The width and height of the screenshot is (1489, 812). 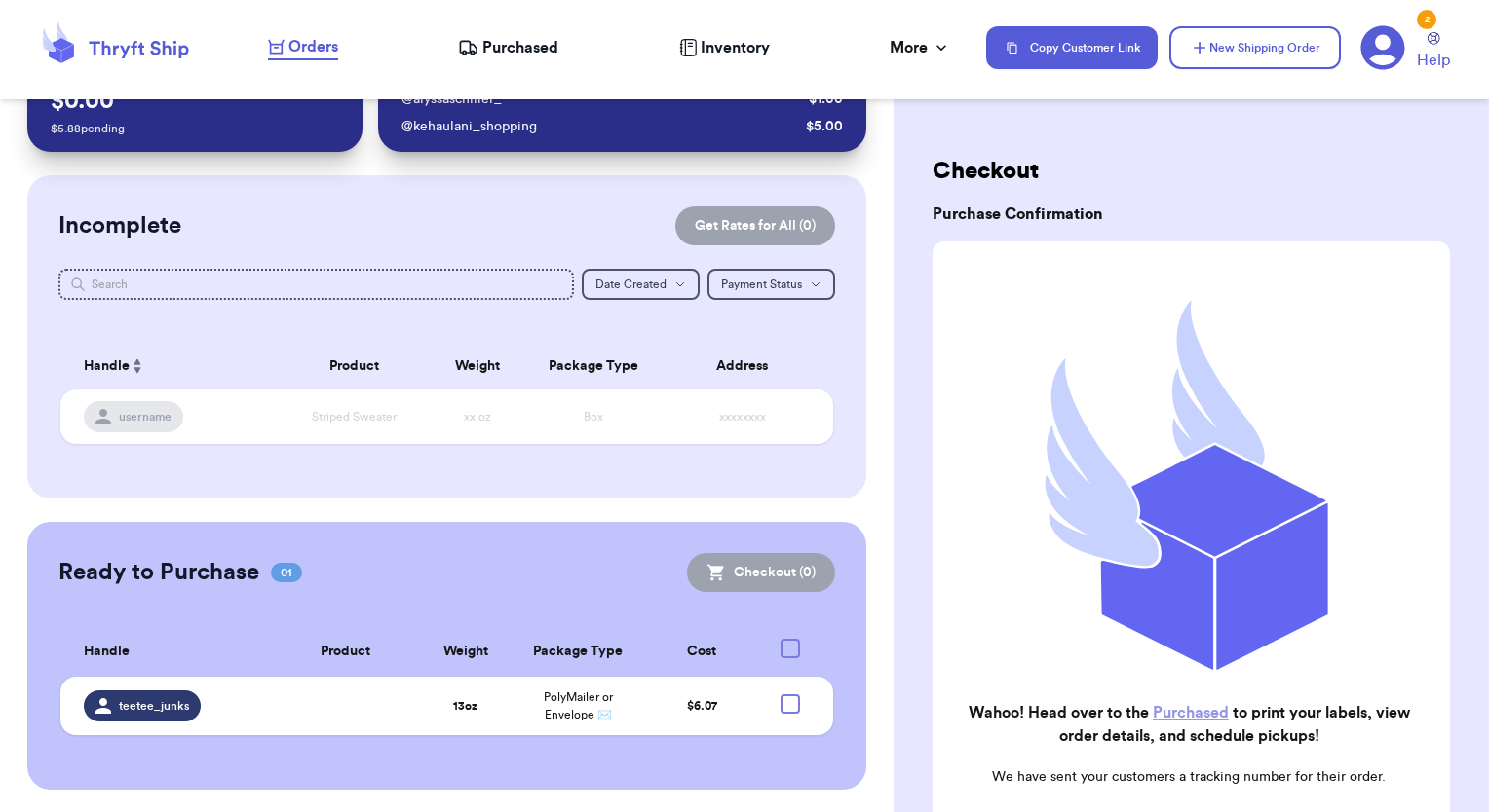 I want to click on div: 2, so click(x=1426, y=20).